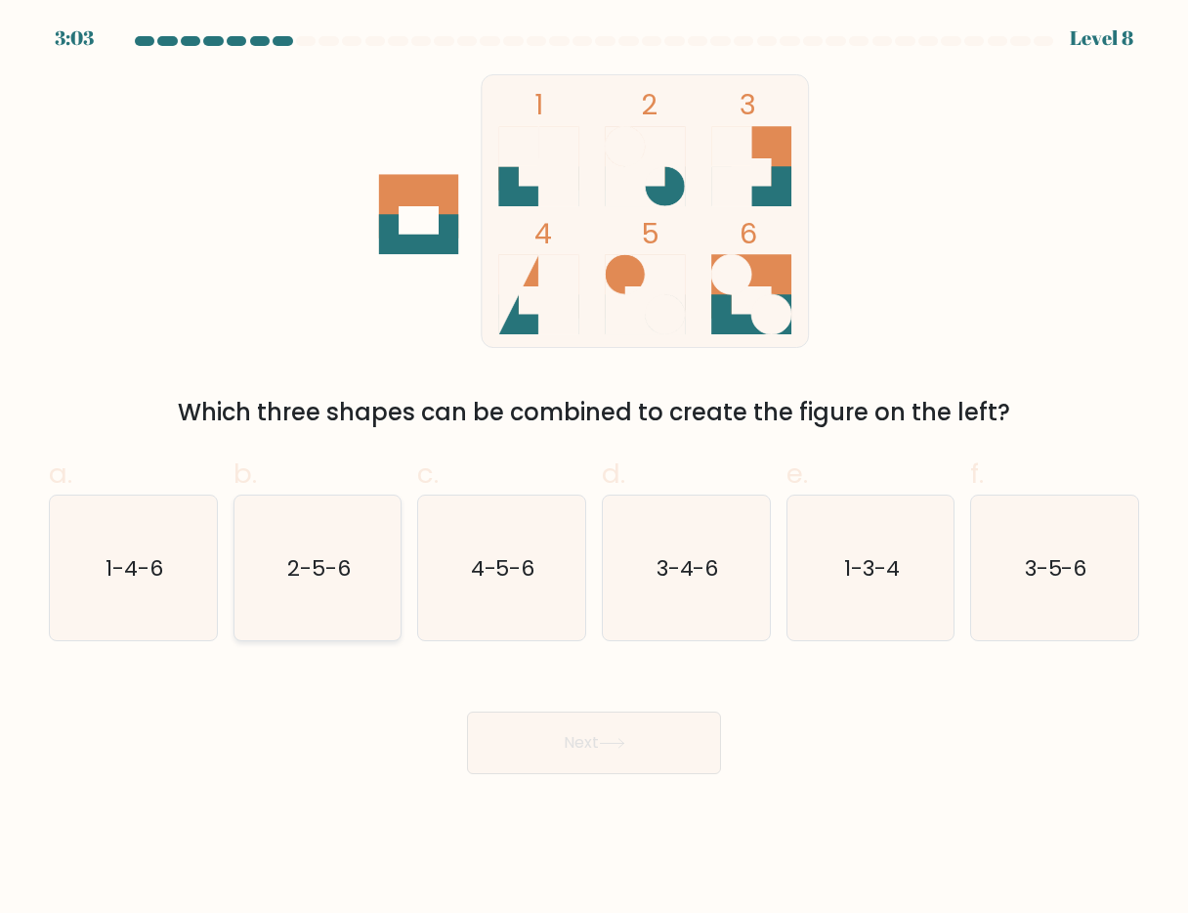  What do you see at coordinates (134, 567) in the screenshot?
I see `text: 1-4-6` at bounding box center [134, 567].